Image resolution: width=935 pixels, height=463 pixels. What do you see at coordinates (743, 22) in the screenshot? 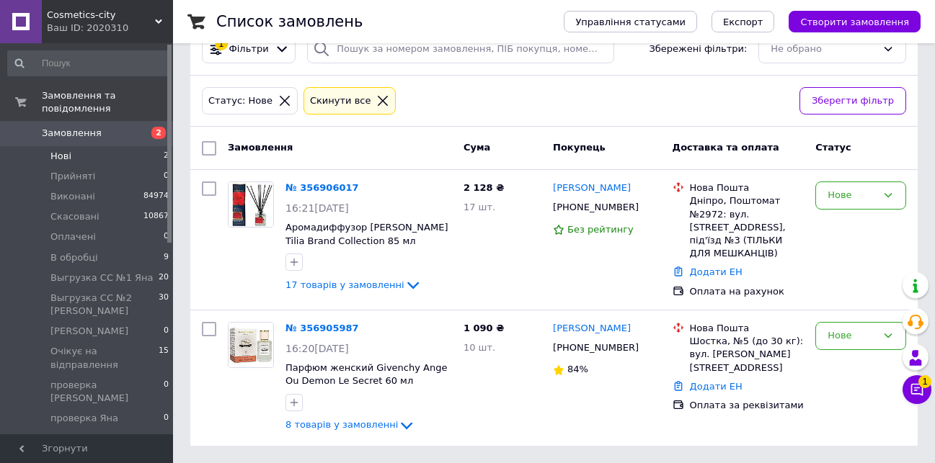
I see `span: Експорт` at bounding box center [743, 22].